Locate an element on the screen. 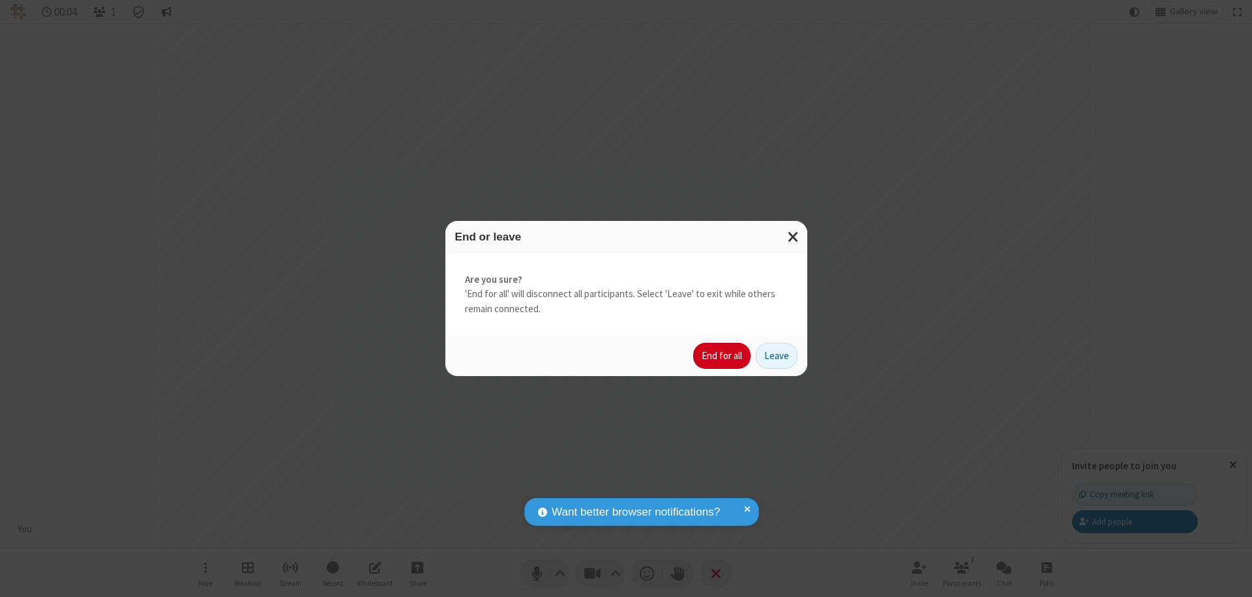 The image size is (1252, 597). button: End for all is located at coordinates (722, 356).